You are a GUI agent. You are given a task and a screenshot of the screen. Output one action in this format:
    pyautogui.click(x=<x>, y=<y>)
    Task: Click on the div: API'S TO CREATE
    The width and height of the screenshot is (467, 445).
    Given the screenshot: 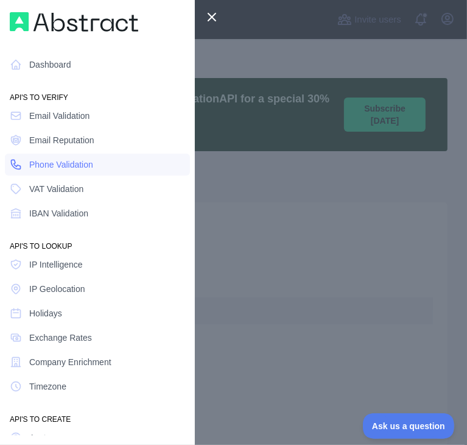 What is the action you would take?
    pyautogui.click(x=97, y=412)
    